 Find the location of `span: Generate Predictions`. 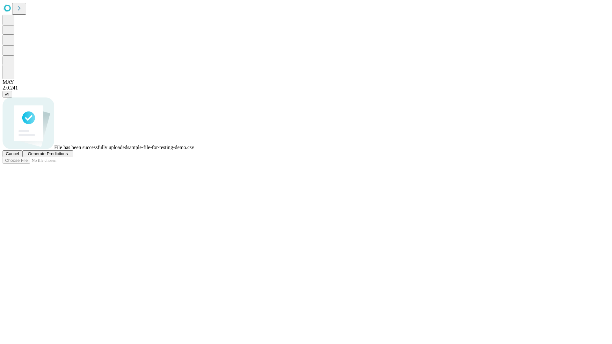

span: Generate Predictions is located at coordinates (47, 154).